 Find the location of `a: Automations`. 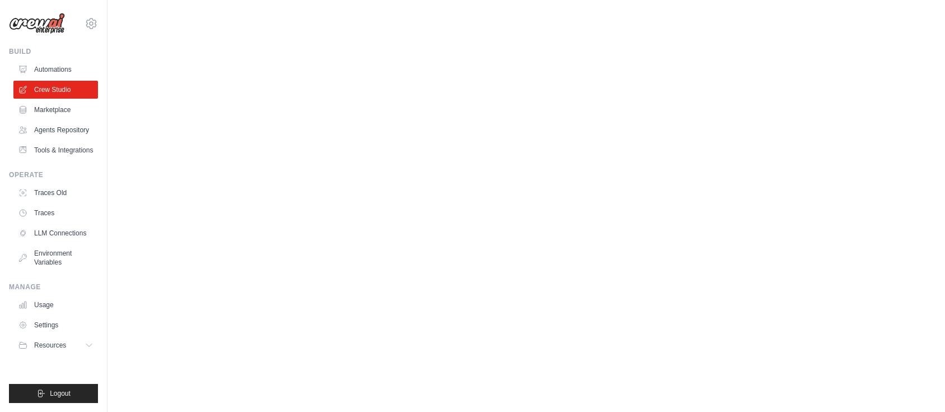

a: Automations is located at coordinates (55, 69).